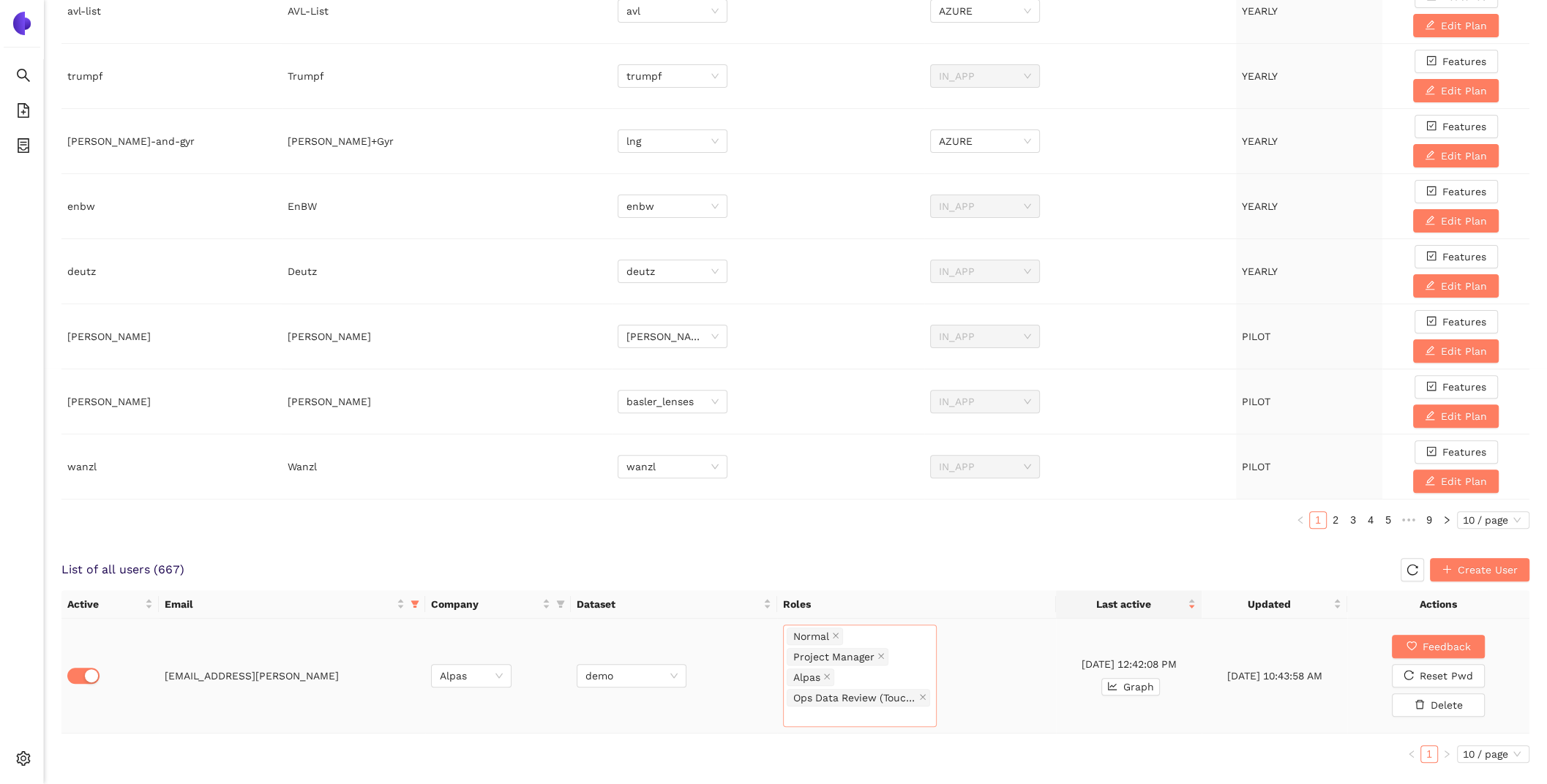  What do you see at coordinates (1353, 520) in the screenshot?
I see `li: 3` at bounding box center [1353, 520].